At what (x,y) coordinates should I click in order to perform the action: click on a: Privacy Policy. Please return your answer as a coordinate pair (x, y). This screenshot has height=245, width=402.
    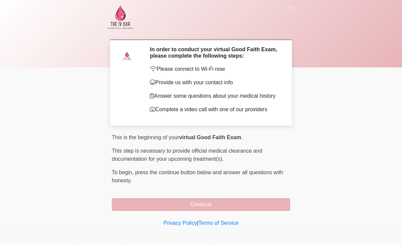
    Looking at the image, I should click on (181, 223).